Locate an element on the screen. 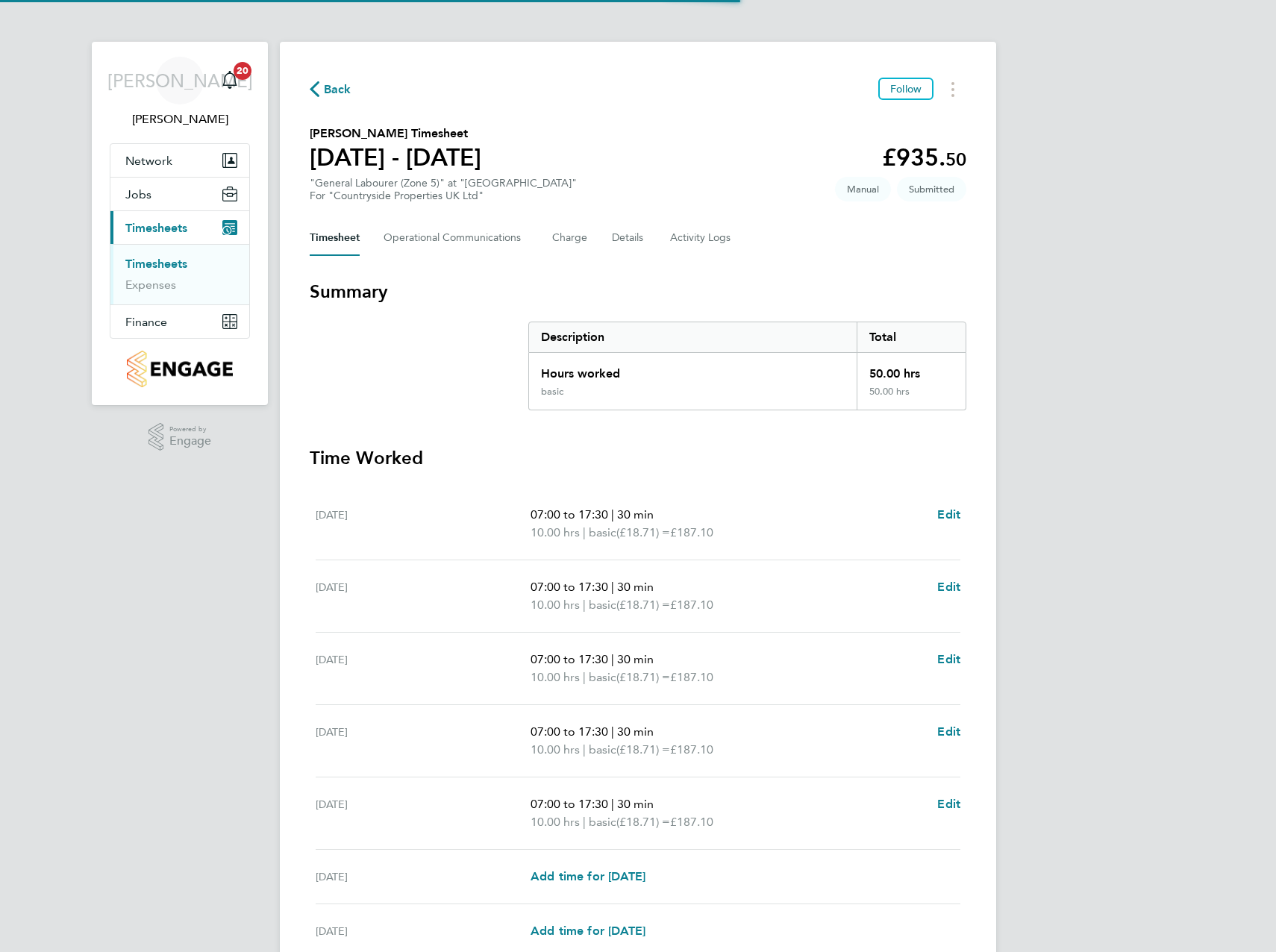 Image resolution: width=1276 pixels, height=952 pixels. button: Finance is located at coordinates (180, 322).